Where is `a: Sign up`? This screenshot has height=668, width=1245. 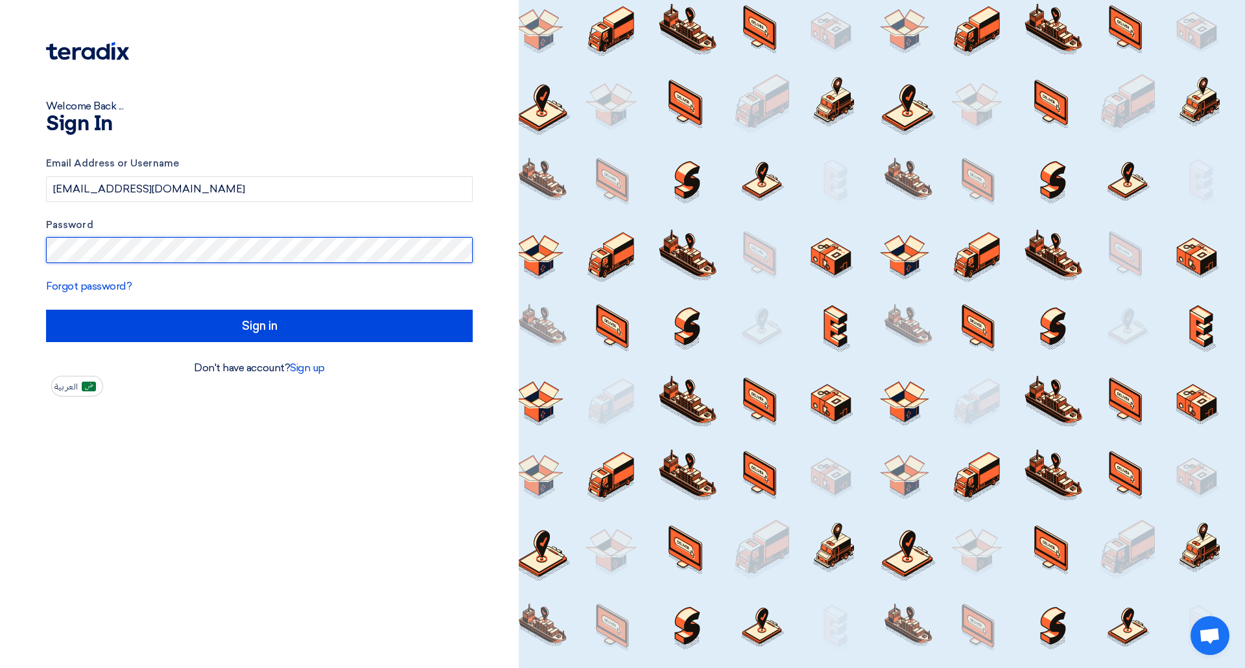
a: Sign up is located at coordinates (307, 368).